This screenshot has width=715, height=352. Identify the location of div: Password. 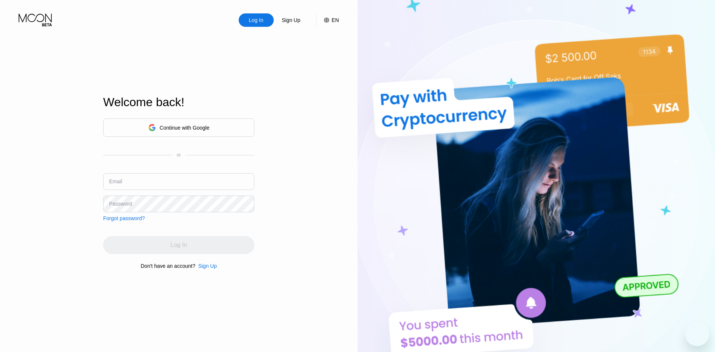
(120, 204).